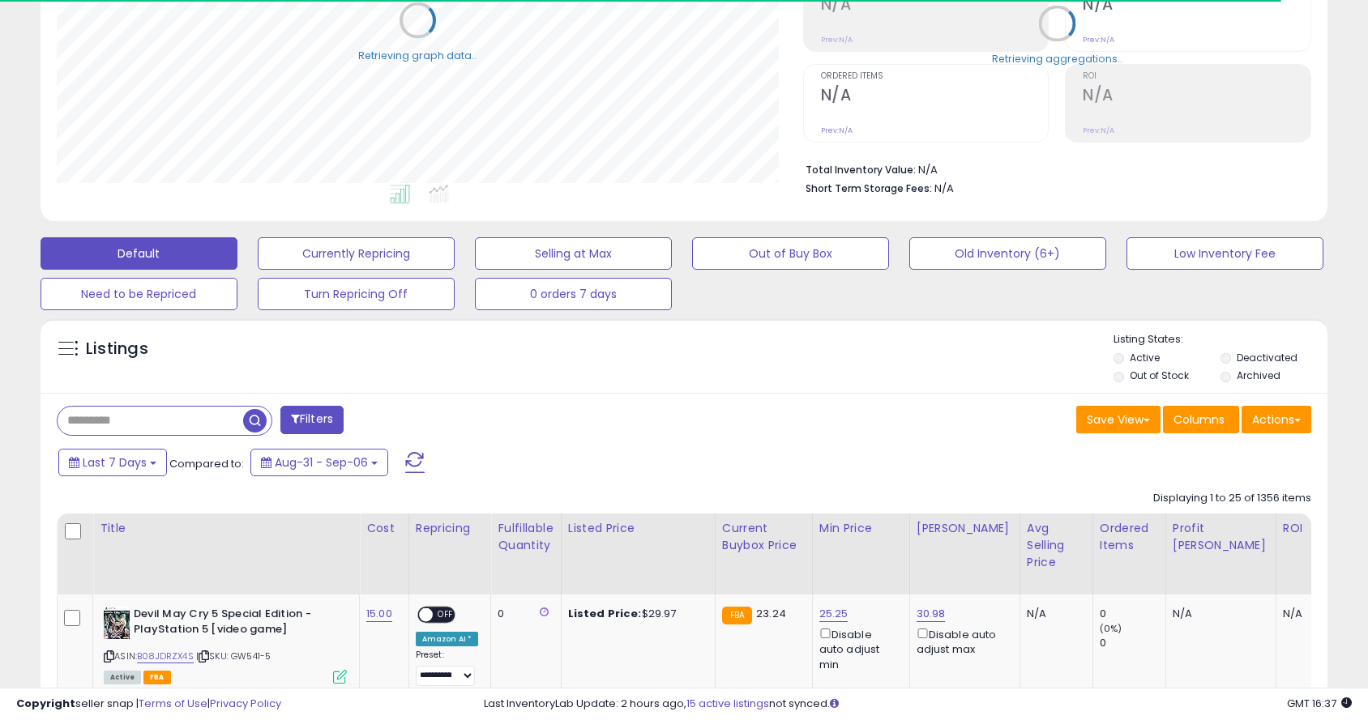 The image size is (1368, 720). What do you see at coordinates (139, 294) in the screenshot?
I see `button: Need to be Repriced` at bounding box center [139, 294].